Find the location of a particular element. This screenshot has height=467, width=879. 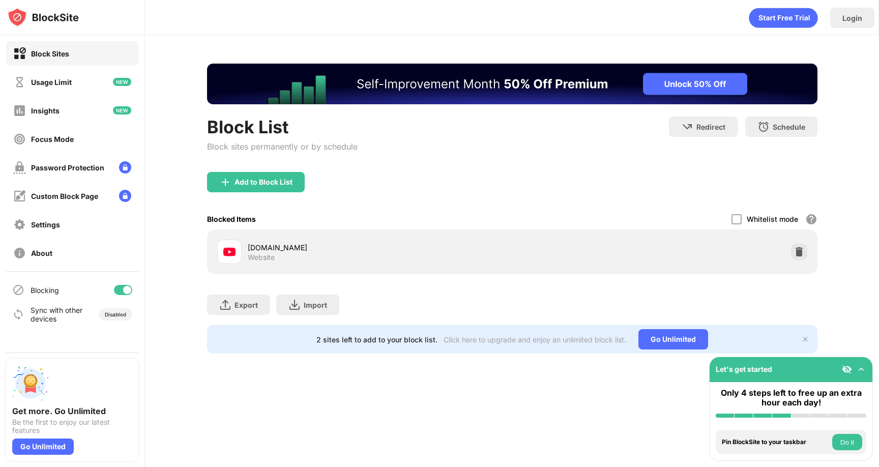

div: Redirect is located at coordinates (711, 127).